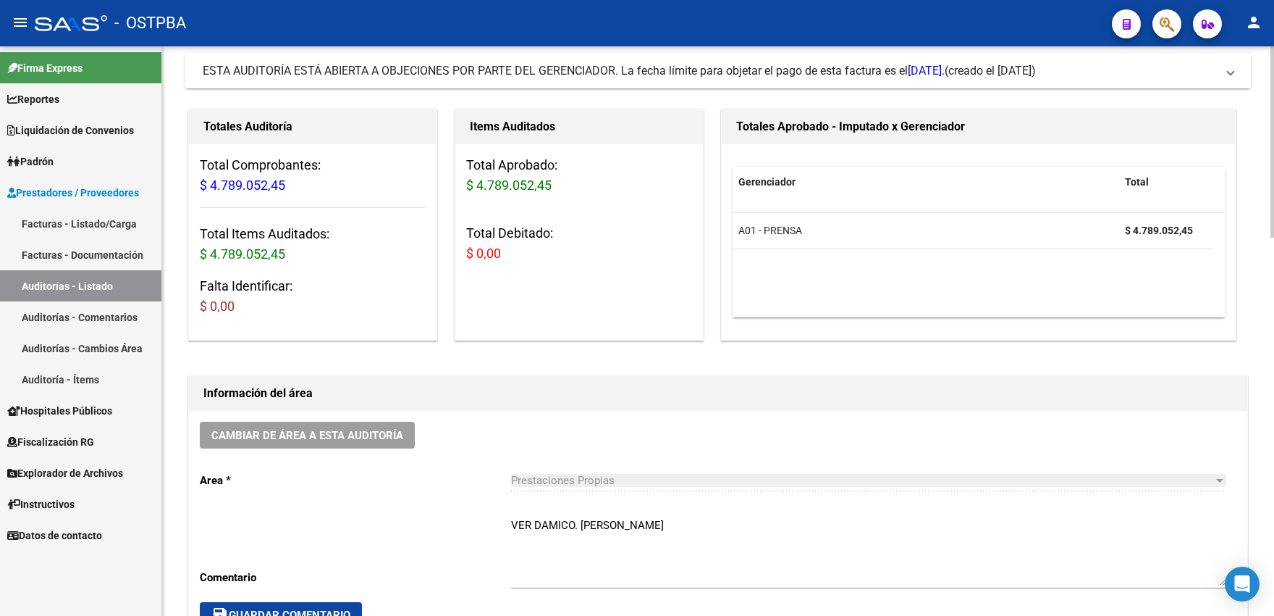  Describe the element at coordinates (70, 130) in the screenshot. I see `span: Liquidación de Convenios` at that location.